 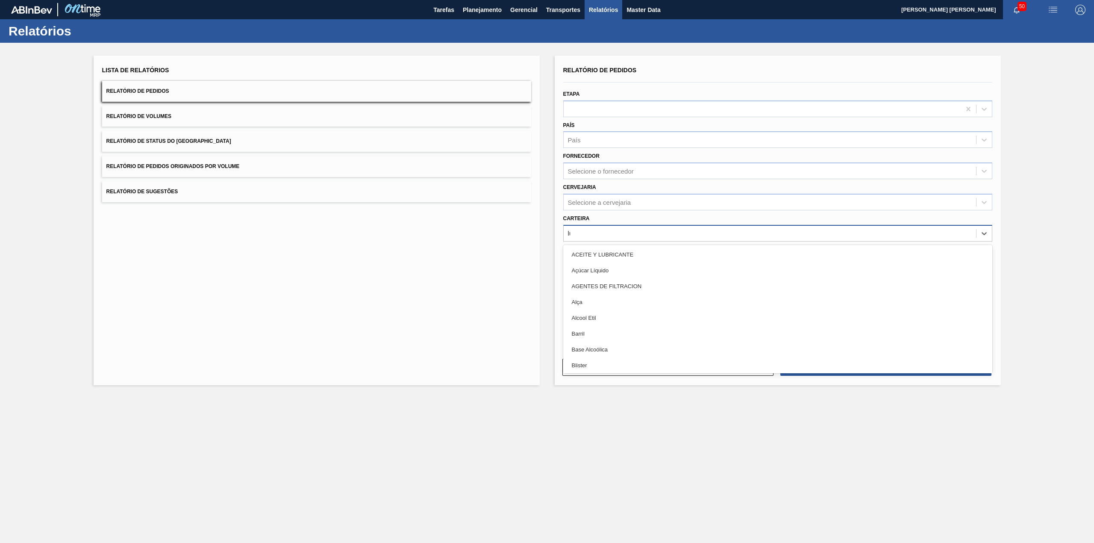 What do you see at coordinates (571, 94) in the screenshot?
I see `label: Etapa` at bounding box center [571, 94].